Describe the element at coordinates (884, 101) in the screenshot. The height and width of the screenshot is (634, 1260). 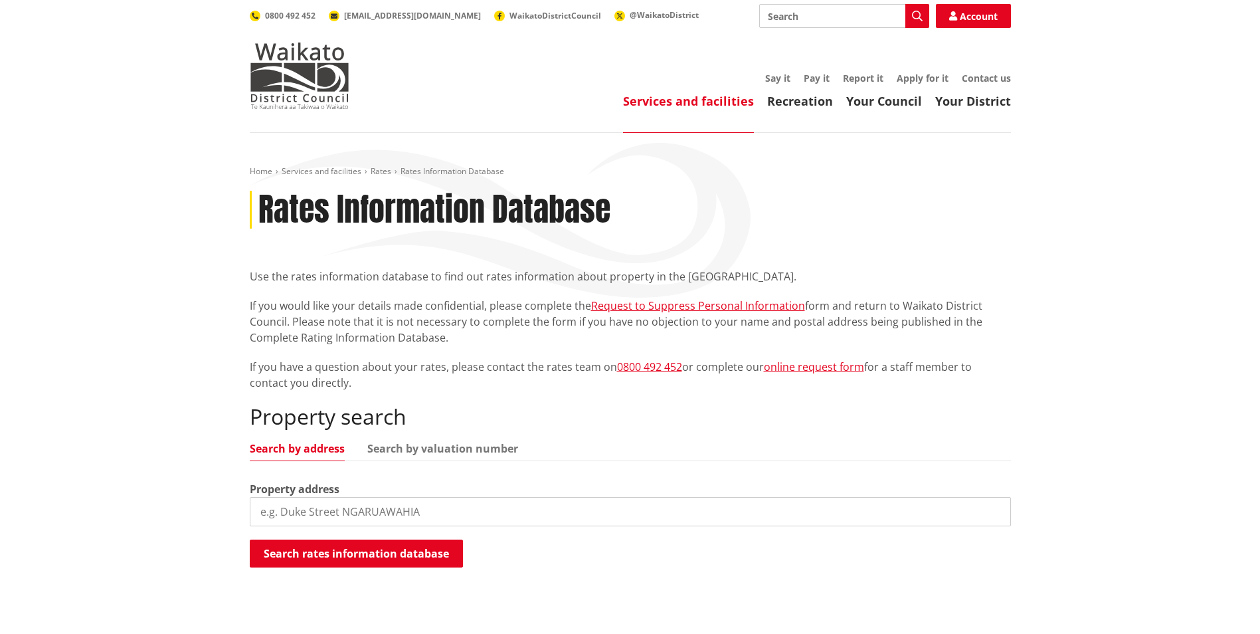
I see `a: Your Council` at that location.